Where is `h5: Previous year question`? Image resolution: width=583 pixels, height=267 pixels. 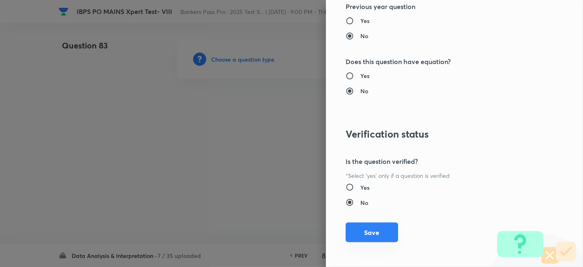
h5: Previous year question is located at coordinates (441, 7).